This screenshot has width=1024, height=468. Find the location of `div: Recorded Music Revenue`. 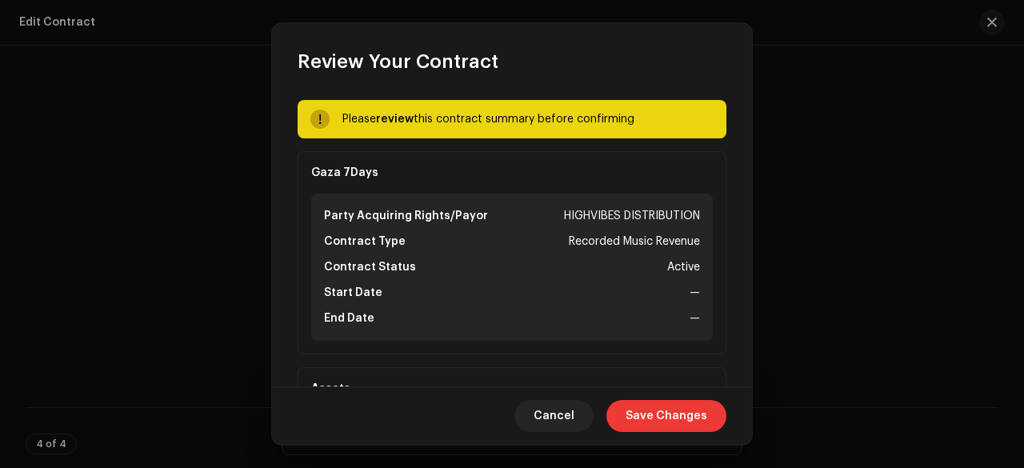

div: Recorded Music Revenue is located at coordinates (635, 242).